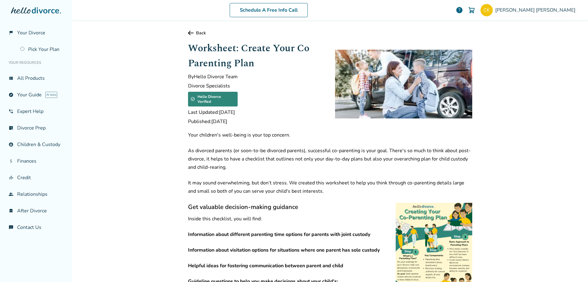  Describe the element at coordinates (36, 177) in the screenshot. I see `a: finance_modeCredit` at that location.